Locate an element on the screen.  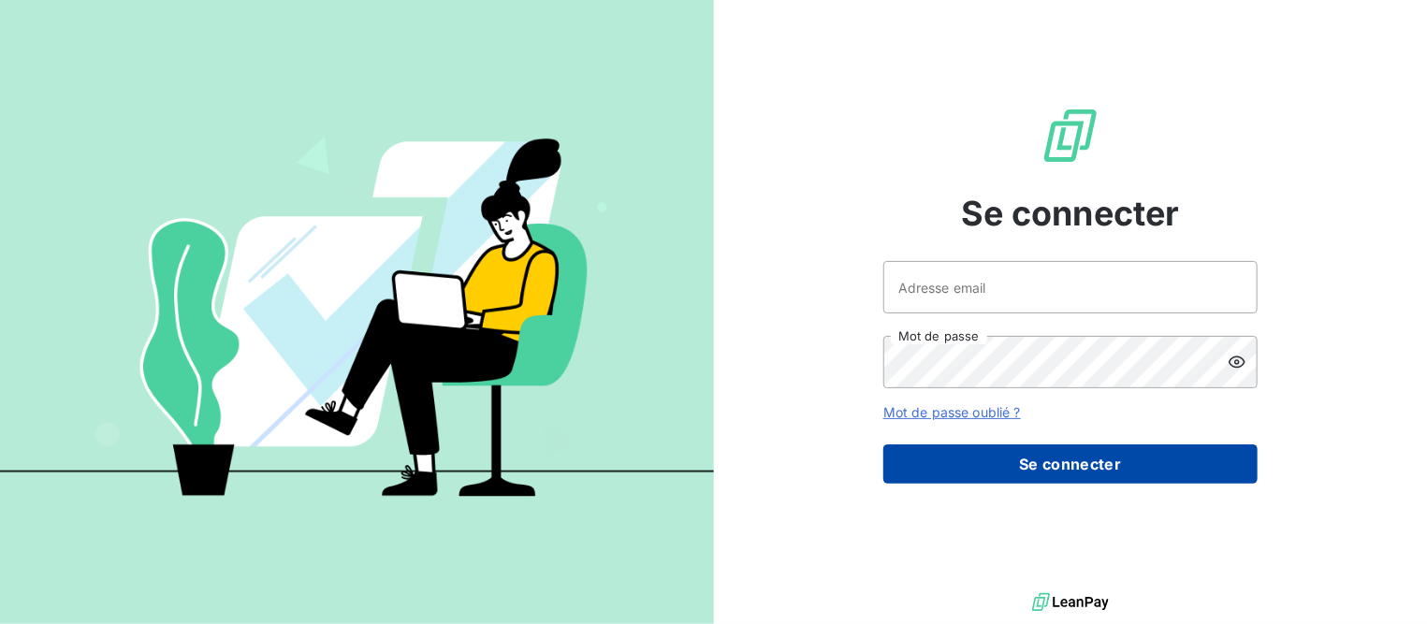
button: Se connecter is located at coordinates (1070, 464).